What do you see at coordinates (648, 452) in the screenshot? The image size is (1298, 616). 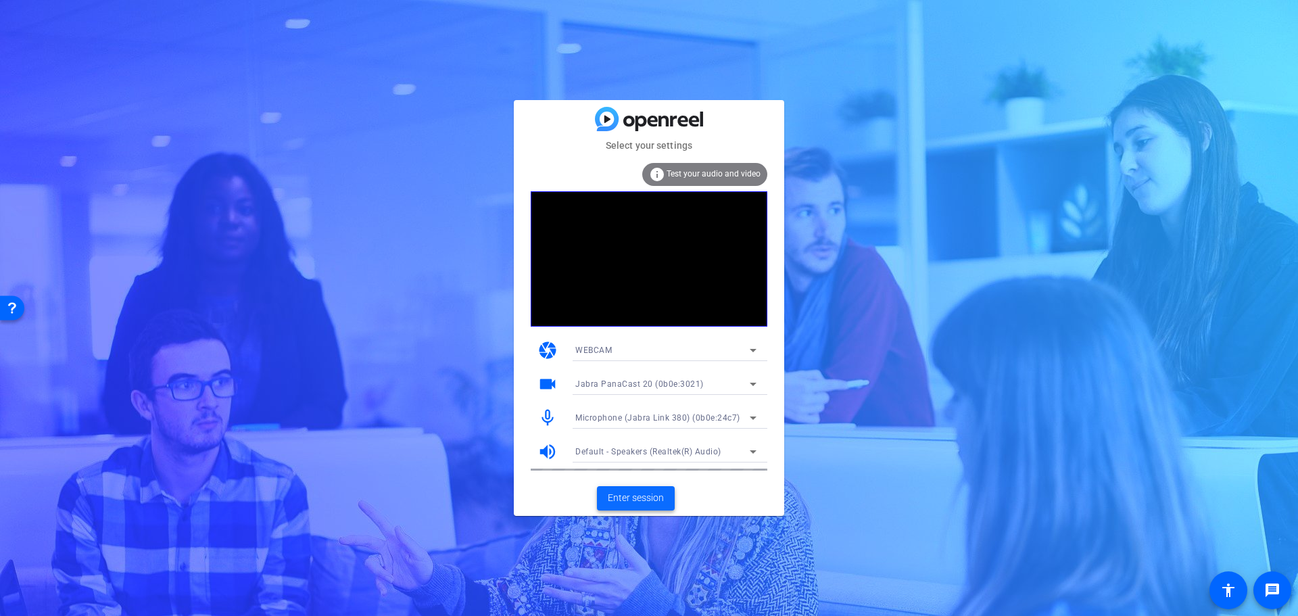 I see `span: Default - Speakers (Realtek(R) Audio)` at bounding box center [648, 452].